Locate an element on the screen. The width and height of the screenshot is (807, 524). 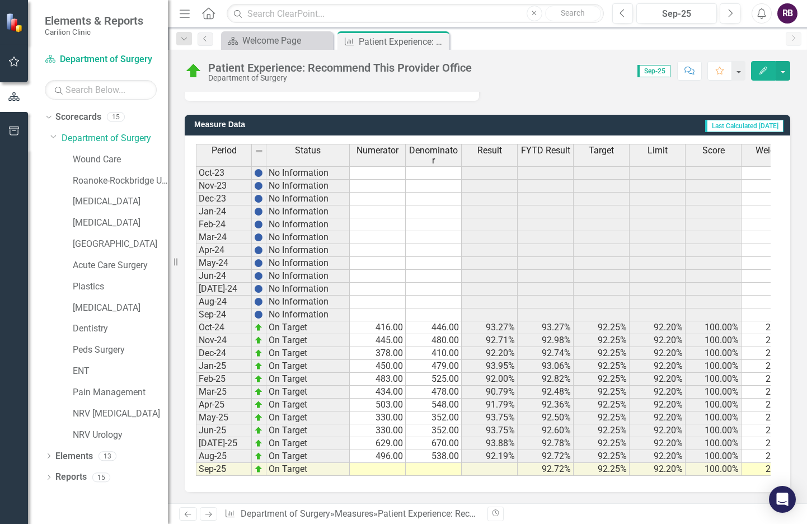
div: 13 is located at coordinates (107, 456).